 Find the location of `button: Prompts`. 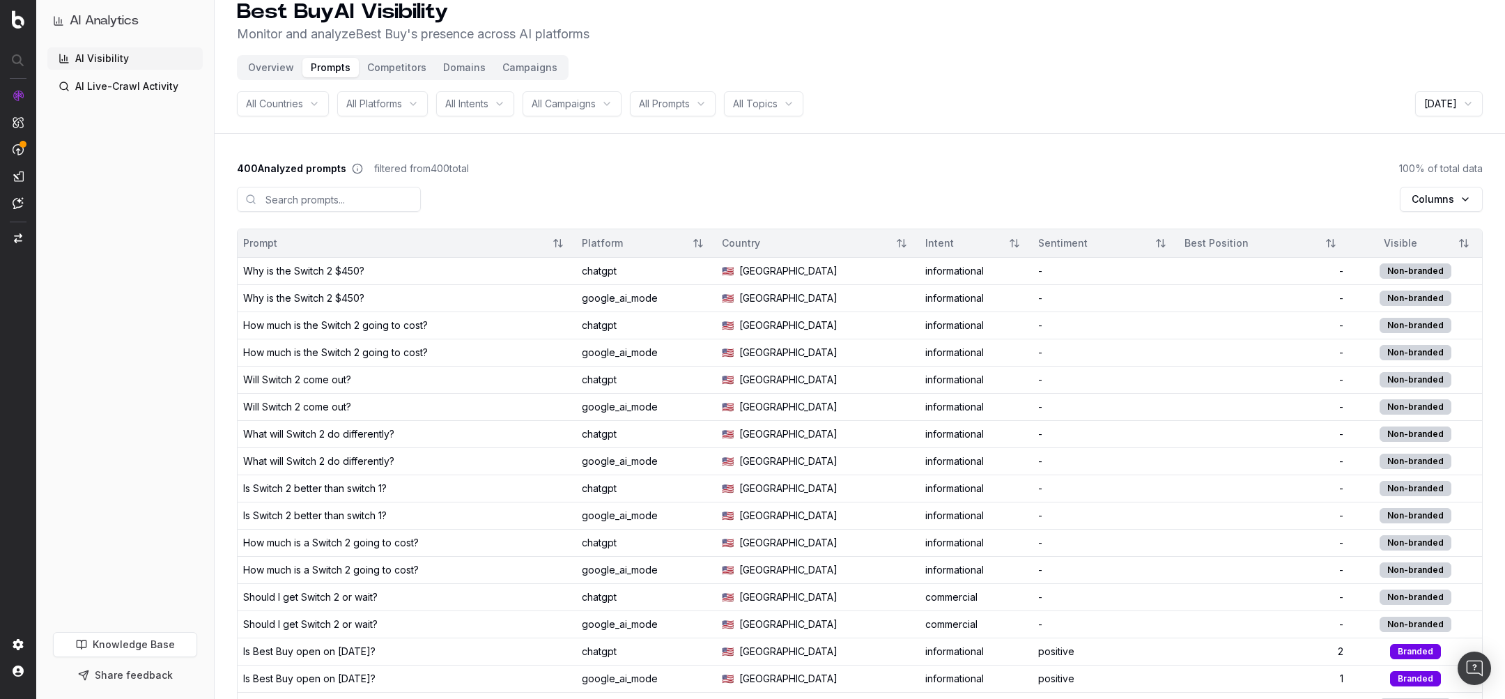

button: Prompts is located at coordinates (330, 68).